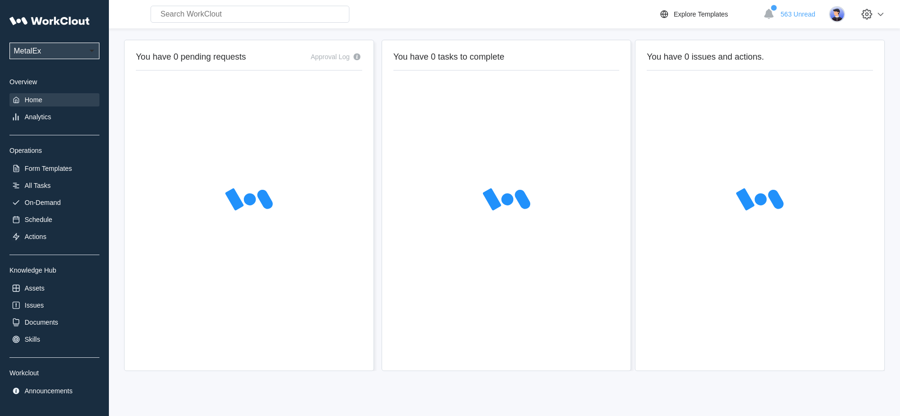  I want to click on a: Schedule, so click(54, 220).